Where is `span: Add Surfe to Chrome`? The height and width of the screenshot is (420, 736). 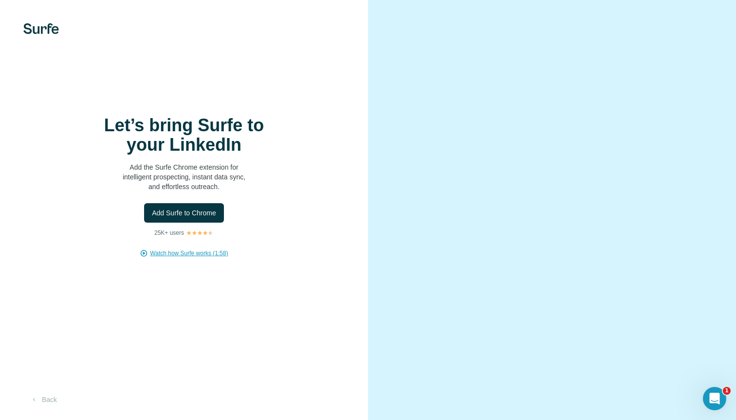 span: Add Surfe to Chrome is located at coordinates (184, 213).